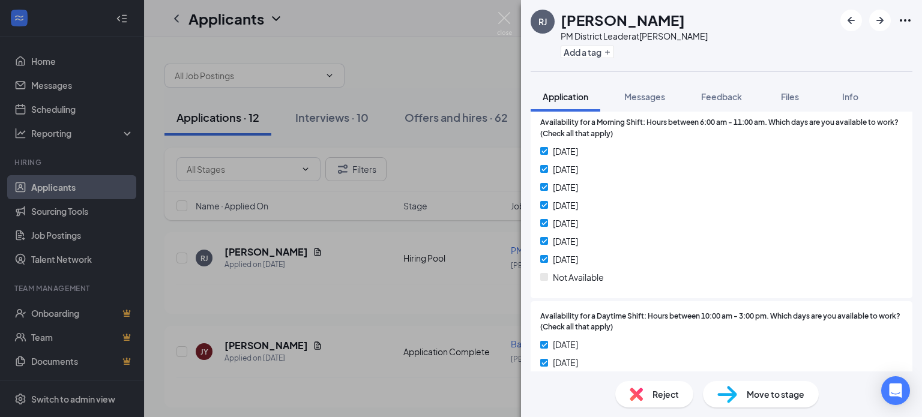 This screenshot has width=922, height=417. I want to click on span: Availability for a Daytime Shift: Hours between 10:00 am - 3:00 pm. Which days are you available ..., so click(722, 322).